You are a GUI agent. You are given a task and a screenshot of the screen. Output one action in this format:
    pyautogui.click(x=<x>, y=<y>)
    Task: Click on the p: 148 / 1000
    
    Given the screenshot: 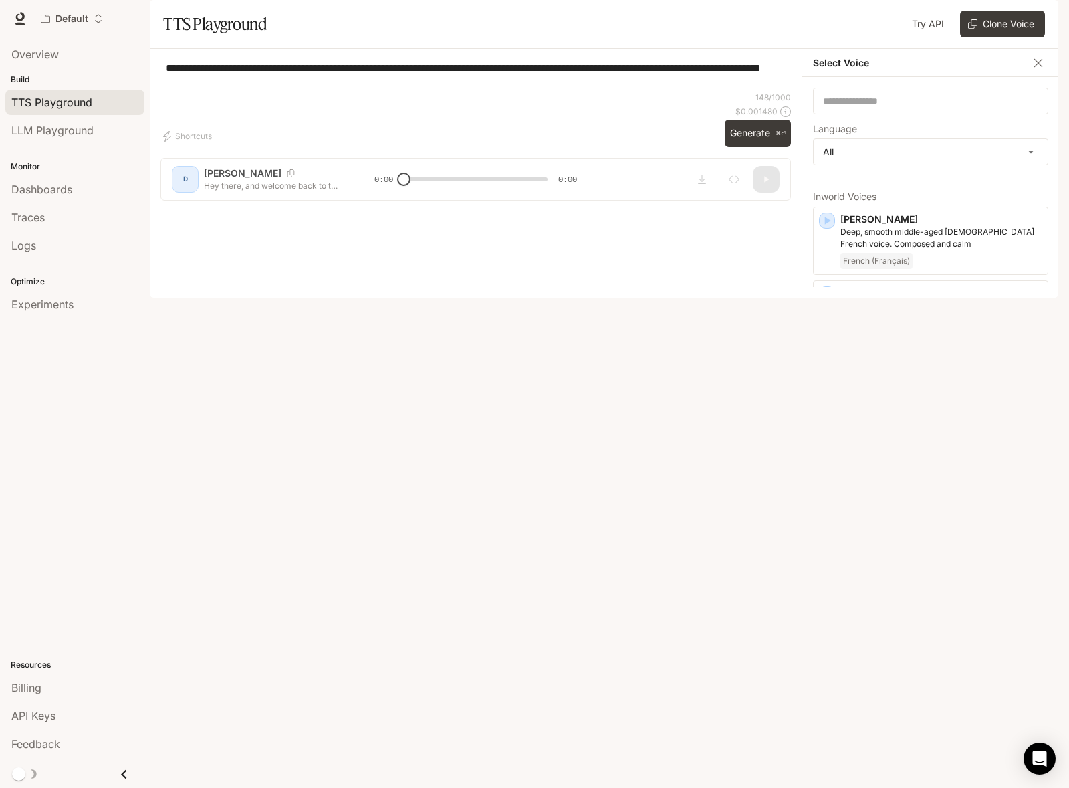 What is the action you would take?
    pyautogui.click(x=773, y=97)
    